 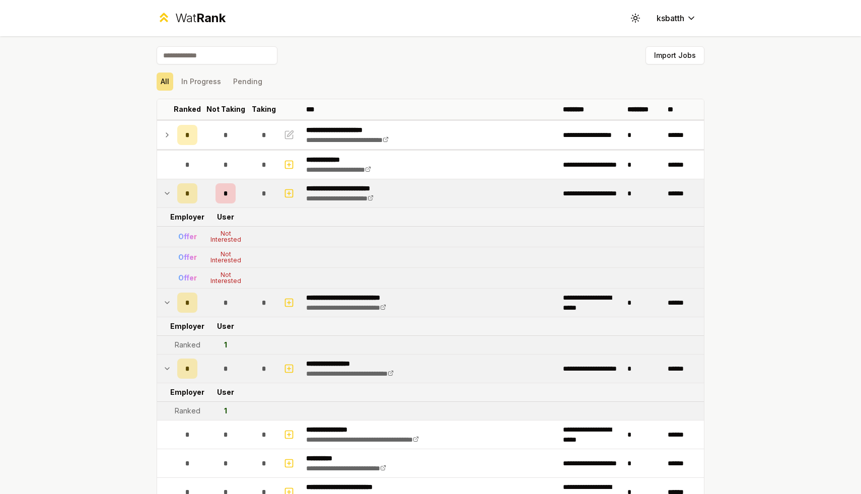 What do you see at coordinates (211, 18) in the screenshot?
I see `span: Rank` at bounding box center [211, 18].